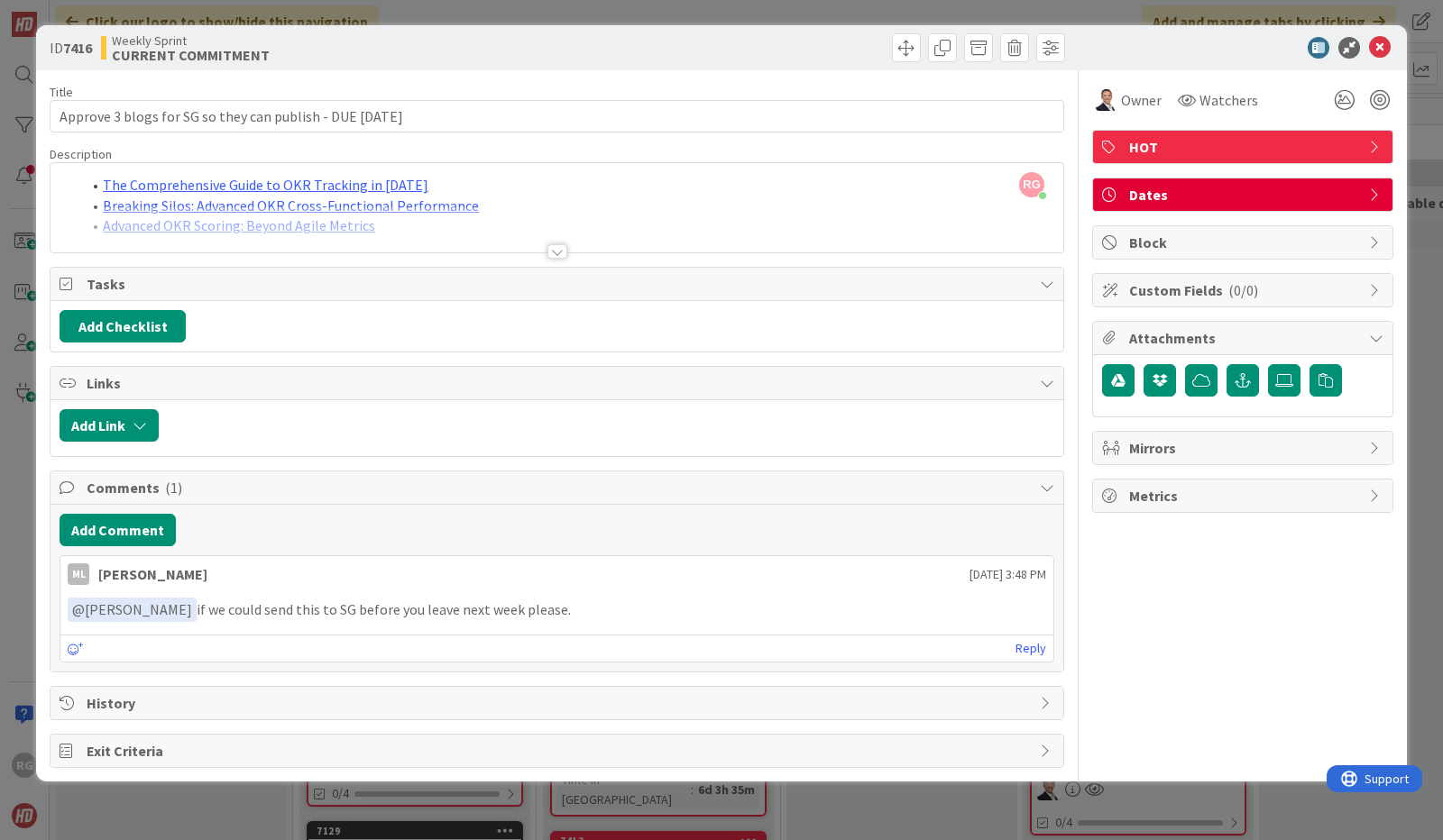 This screenshot has height=840, width=1443. What do you see at coordinates (1228, 100) in the screenshot?
I see `span: Watchers` at bounding box center [1228, 100].